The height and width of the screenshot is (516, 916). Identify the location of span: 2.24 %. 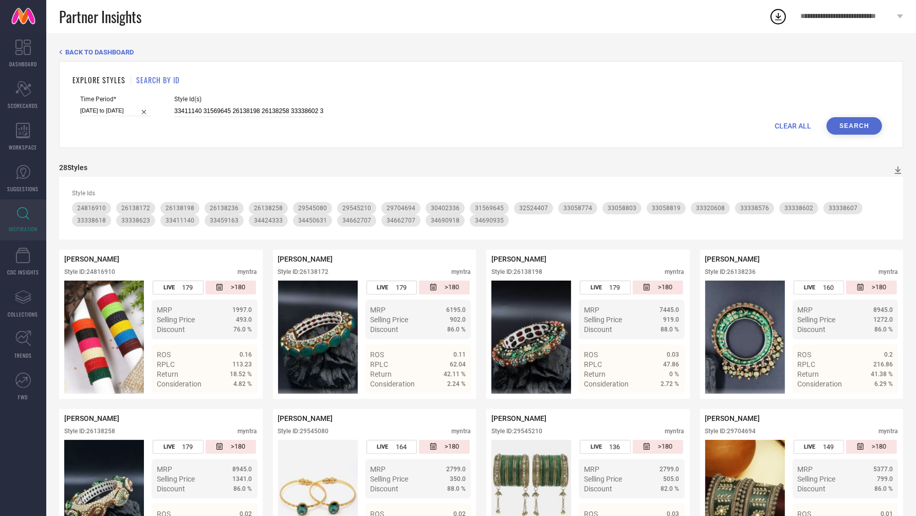
(456, 384).